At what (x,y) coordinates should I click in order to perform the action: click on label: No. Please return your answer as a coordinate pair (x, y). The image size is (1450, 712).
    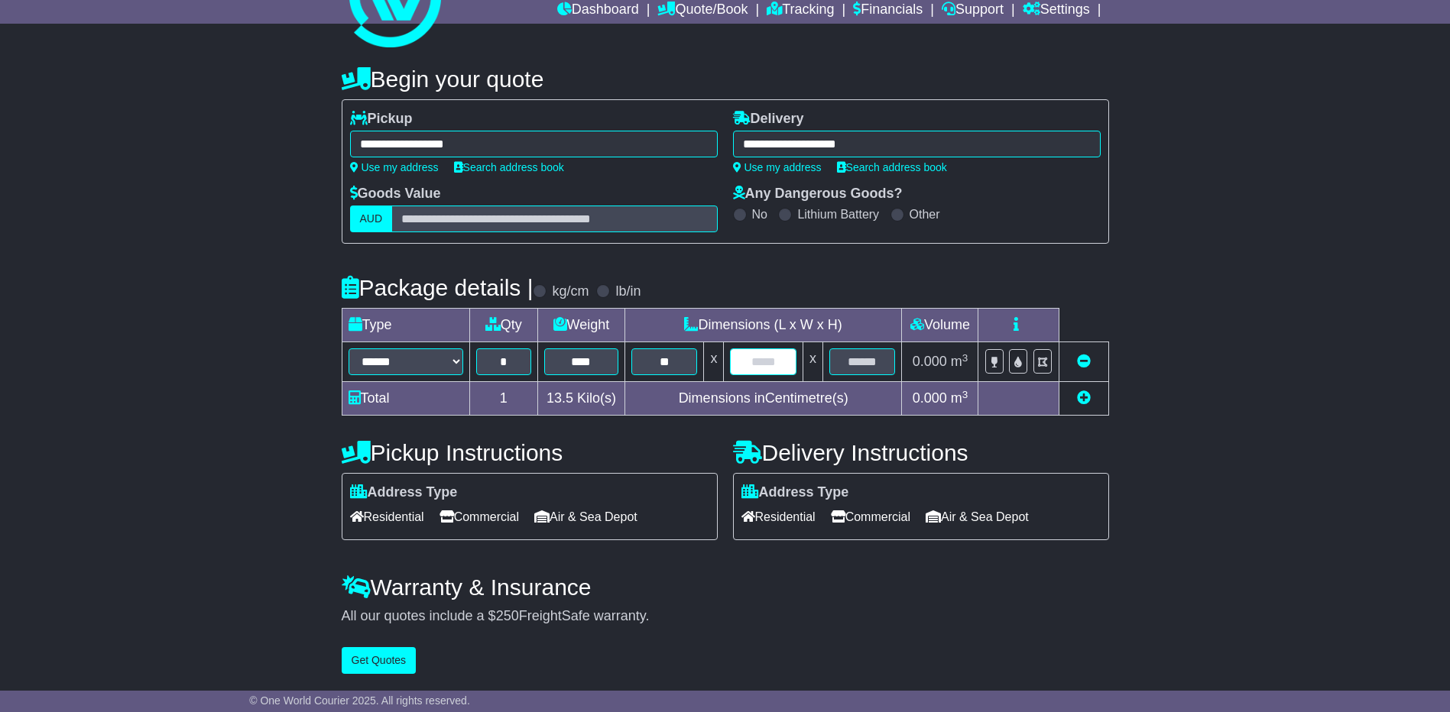
    Looking at the image, I should click on (760, 214).